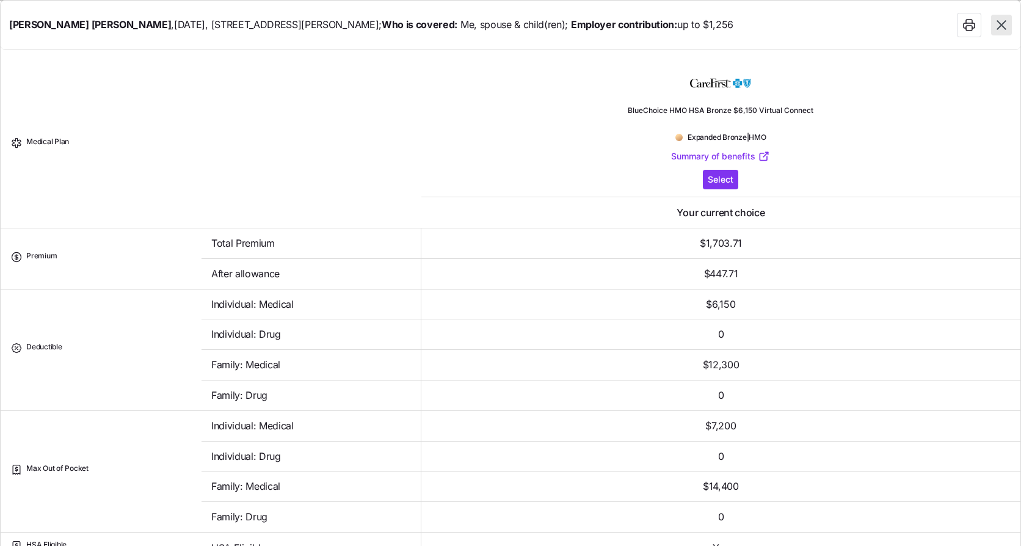  Describe the element at coordinates (624, 24) in the screenshot. I see `b: Employer contribution:` at that location.